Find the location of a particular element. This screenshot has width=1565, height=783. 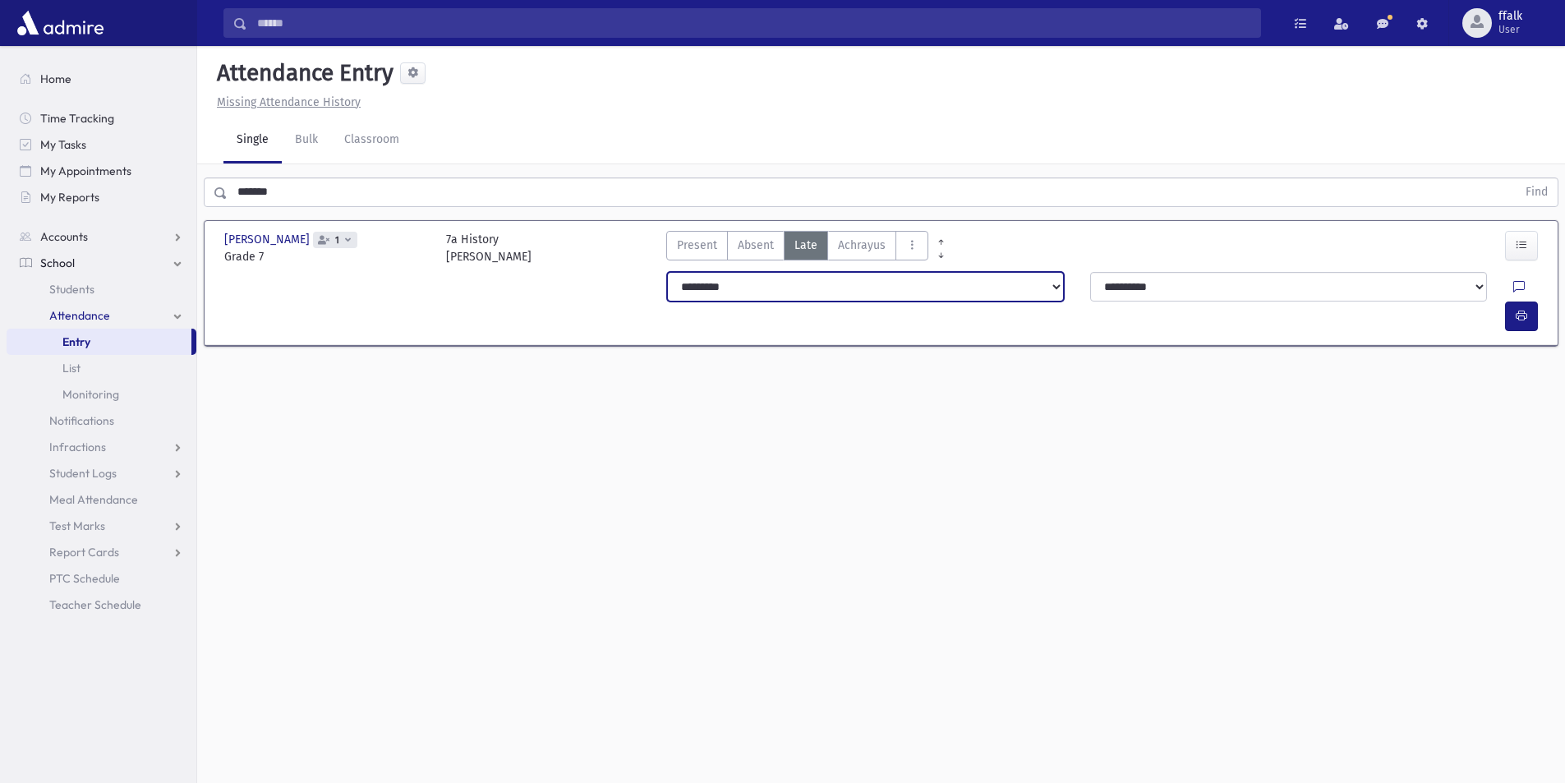

a: Teacher Schedule is located at coordinates (101, 605).